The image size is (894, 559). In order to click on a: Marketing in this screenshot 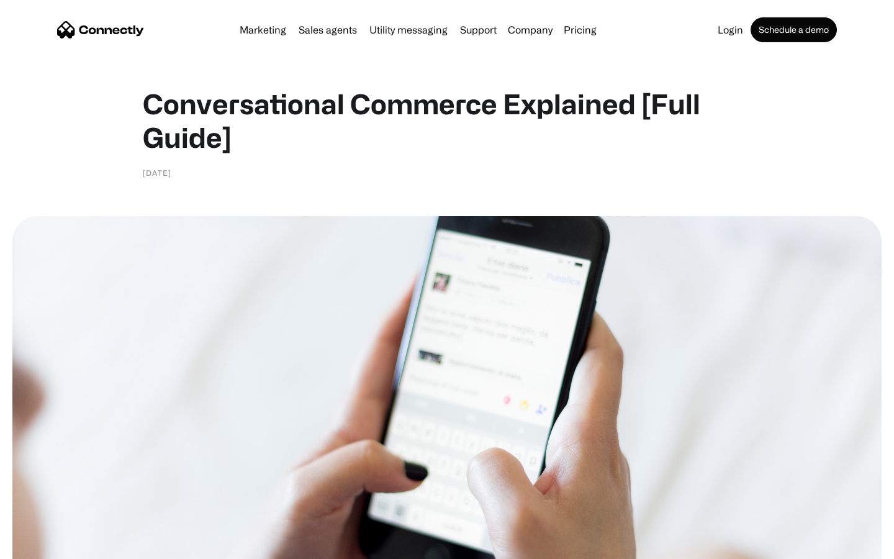, I will do `click(263, 30)`.